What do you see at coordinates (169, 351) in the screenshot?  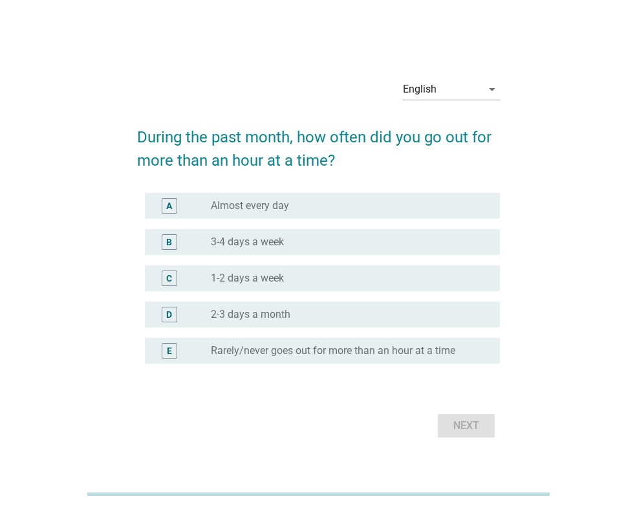 I see `div: E` at bounding box center [169, 351].